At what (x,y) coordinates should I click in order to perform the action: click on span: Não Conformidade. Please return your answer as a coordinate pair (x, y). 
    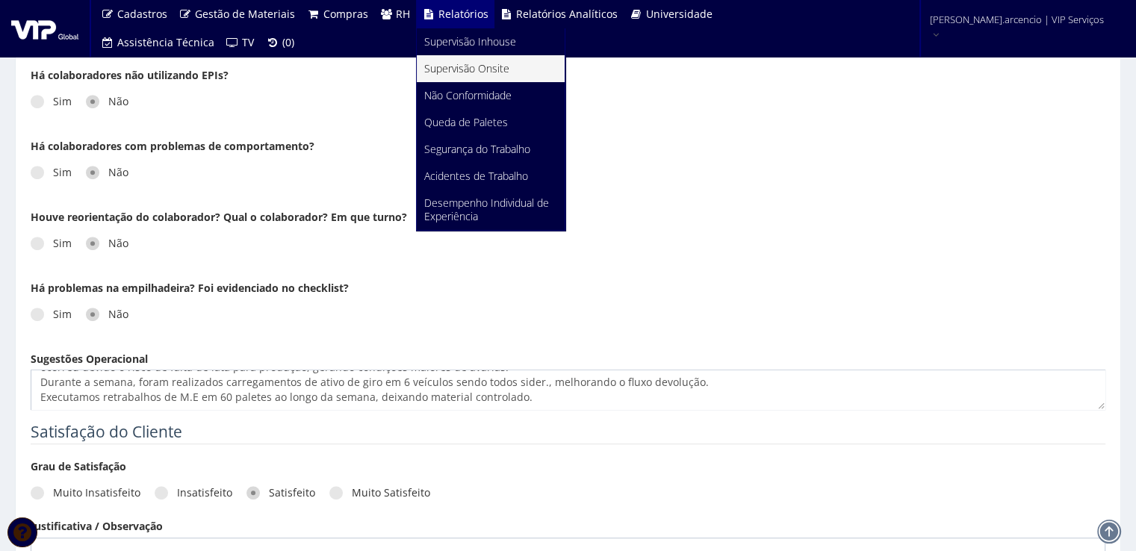
    Looking at the image, I should click on (467, 95).